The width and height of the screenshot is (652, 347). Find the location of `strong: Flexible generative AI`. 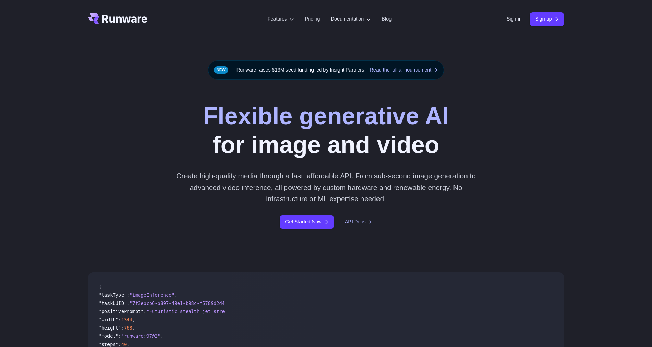

strong: Flexible generative AI is located at coordinates (326, 116).